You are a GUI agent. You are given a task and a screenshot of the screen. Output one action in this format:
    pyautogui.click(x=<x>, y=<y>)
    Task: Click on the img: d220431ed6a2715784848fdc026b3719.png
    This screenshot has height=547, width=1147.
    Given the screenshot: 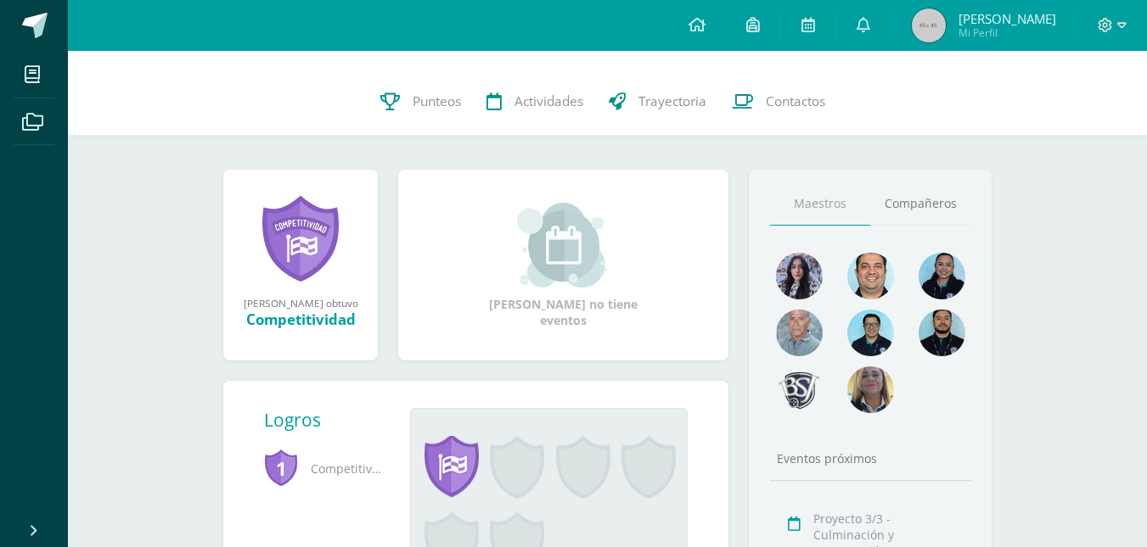 What is the action you would take?
    pyautogui.click(x=870, y=333)
    